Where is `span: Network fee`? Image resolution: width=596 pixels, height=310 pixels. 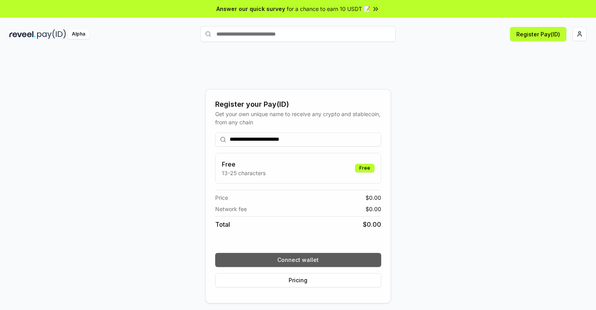
span: Network fee is located at coordinates (231, 208).